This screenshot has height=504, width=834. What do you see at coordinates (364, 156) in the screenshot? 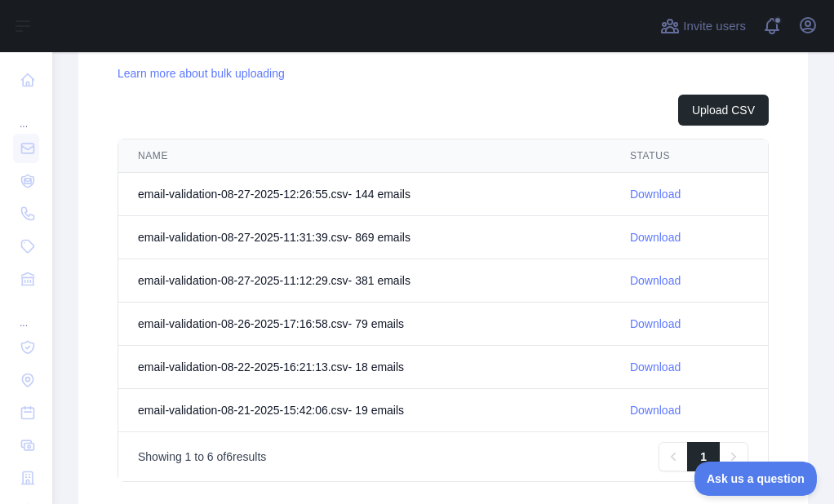
I see `th: NAME` at bounding box center [364, 156].